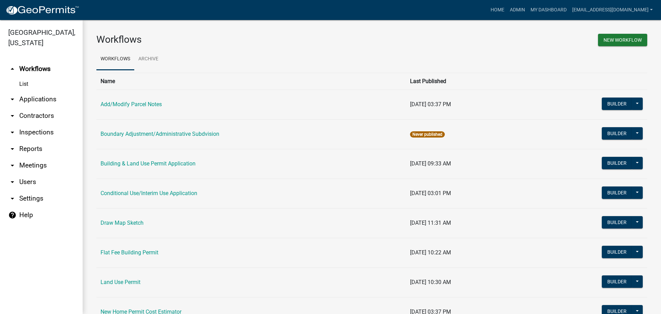 This screenshot has width=661, height=314. Describe the element at coordinates (148, 59) in the screenshot. I see `a: Archive` at that location.